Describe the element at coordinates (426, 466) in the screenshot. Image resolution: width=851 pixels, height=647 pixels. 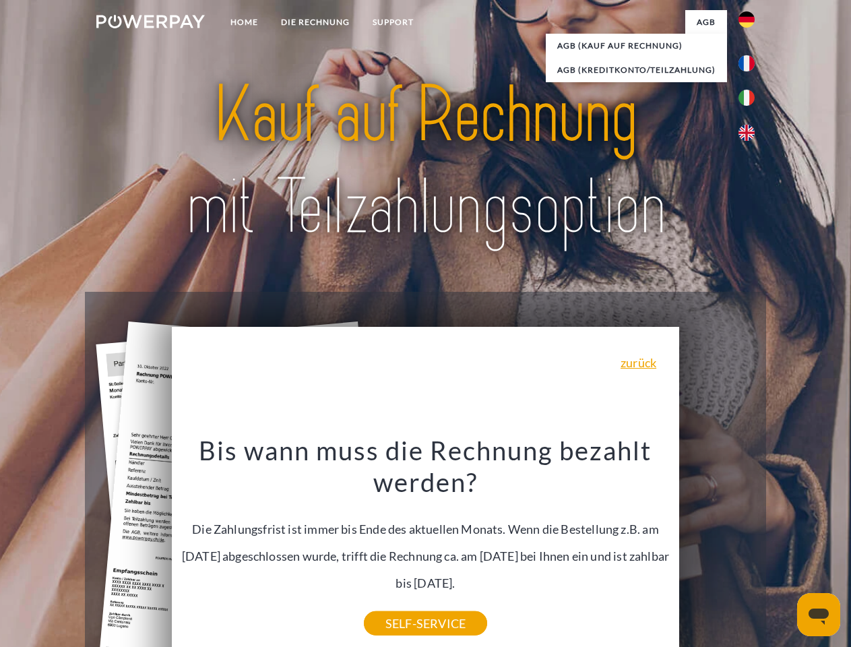
I see `h3: Bis wann muss die Rechnung bezahlt werden?` at that location.